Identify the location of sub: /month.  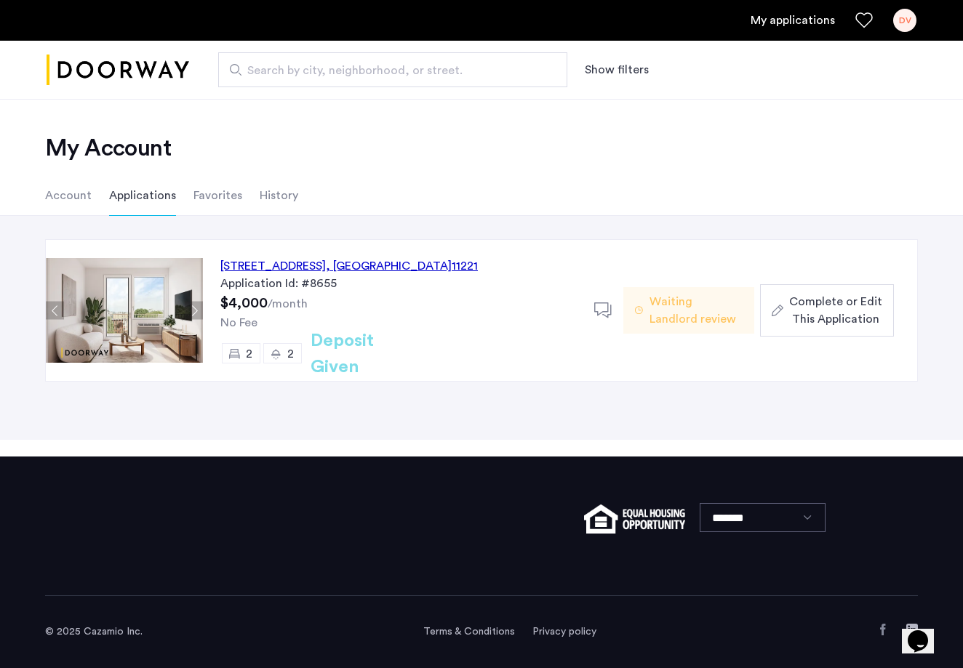
(287, 304).